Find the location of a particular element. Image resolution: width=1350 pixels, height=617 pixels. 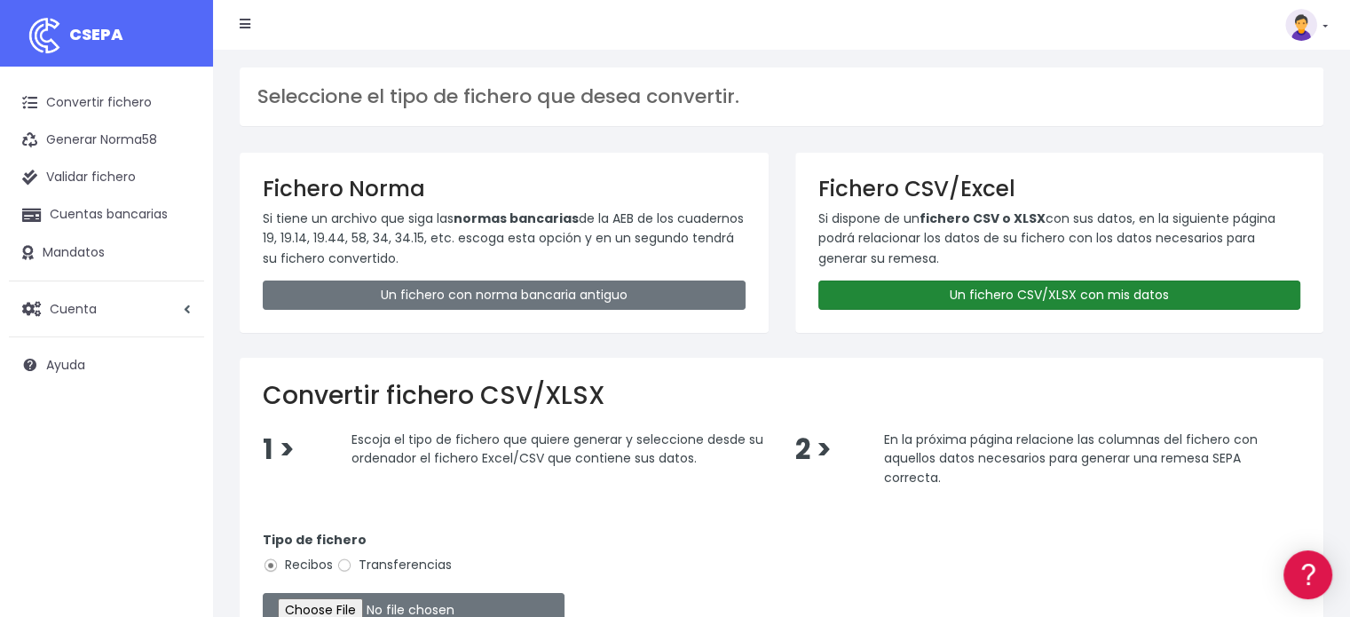

span: 1 > is located at coordinates (279, 449).